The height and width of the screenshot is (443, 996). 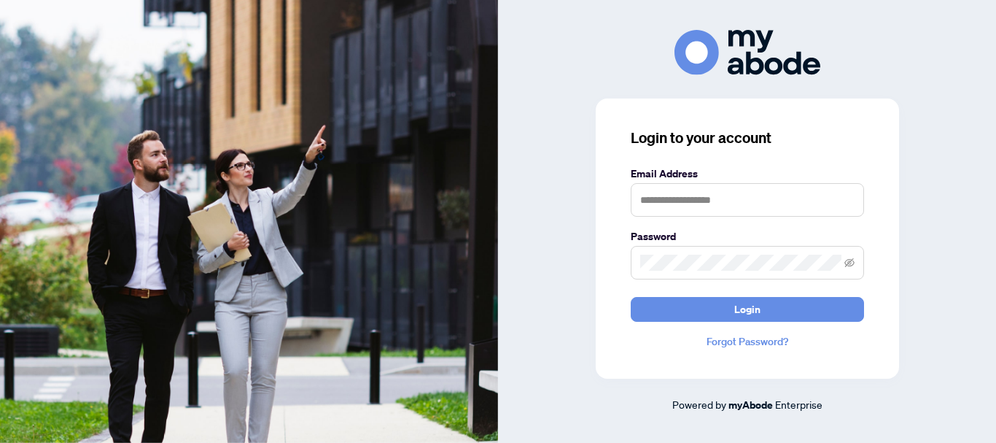 I want to click on a: Forgot Password?, so click(x=747, y=341).